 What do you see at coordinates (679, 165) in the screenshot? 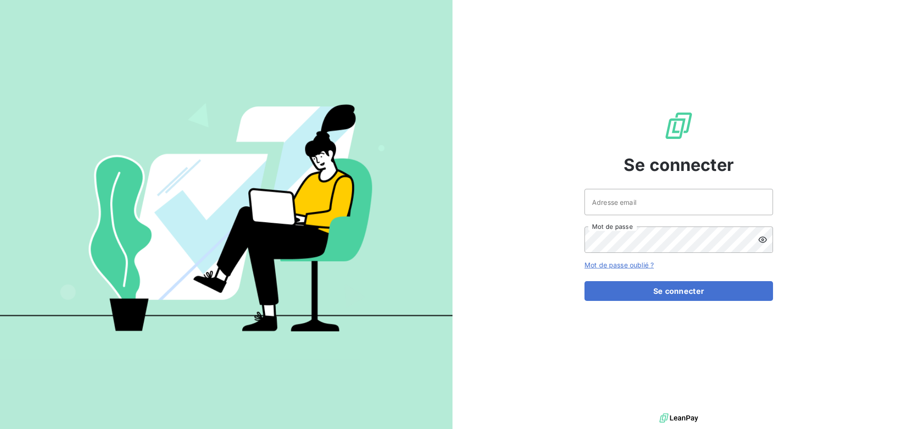
I see `span: Se connecter` at bounding box center [679, 165].